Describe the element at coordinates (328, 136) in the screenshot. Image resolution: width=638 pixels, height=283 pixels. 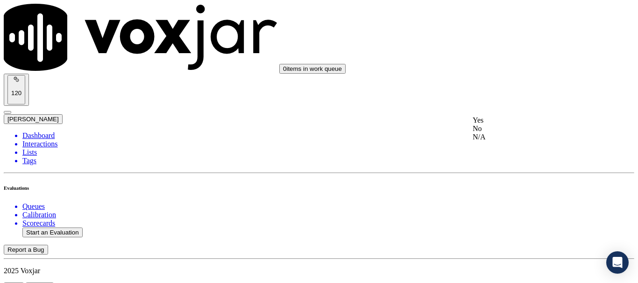
I see `a: Dashboard` at that location.